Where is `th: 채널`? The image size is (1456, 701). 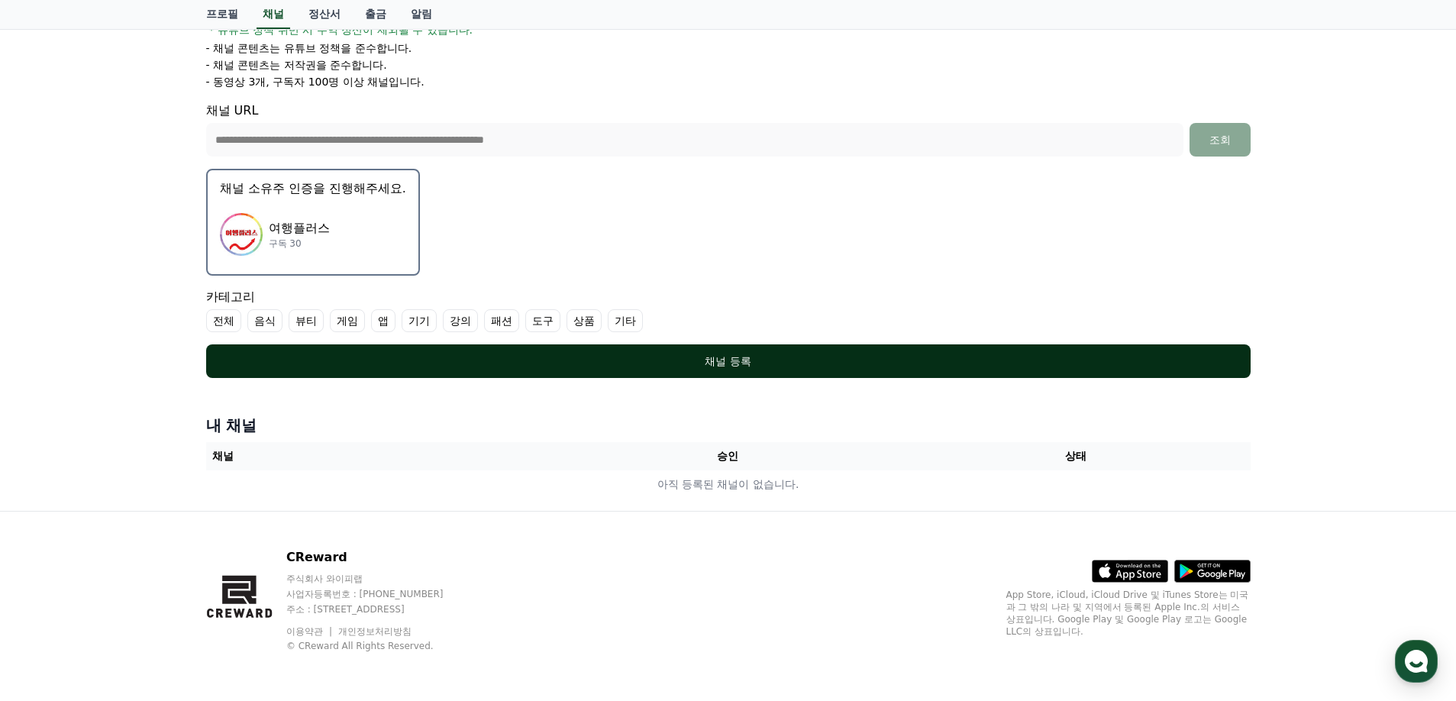 th: 채널 is located at coordinates (380, 456).